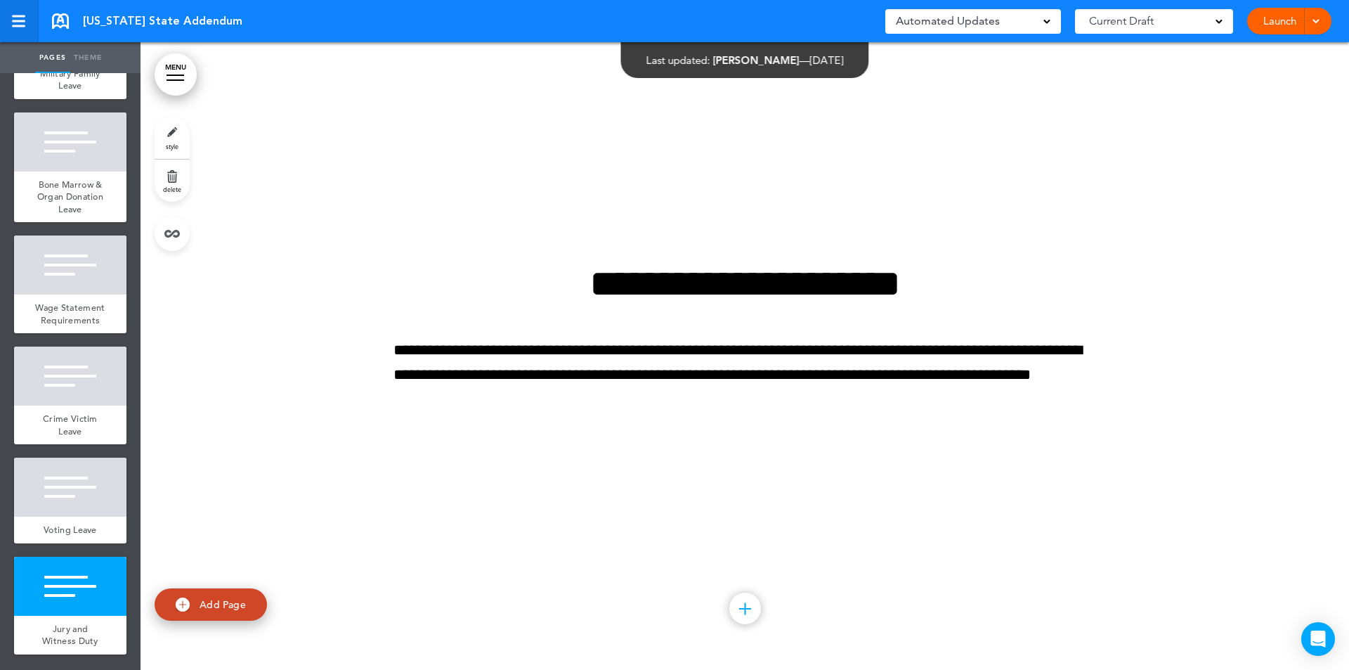 This screenshot has height=670, width=1349. Describe the element at coordinates (70, 635) in the screenshot. I see `a: Jury and Witness Duty` at that location.